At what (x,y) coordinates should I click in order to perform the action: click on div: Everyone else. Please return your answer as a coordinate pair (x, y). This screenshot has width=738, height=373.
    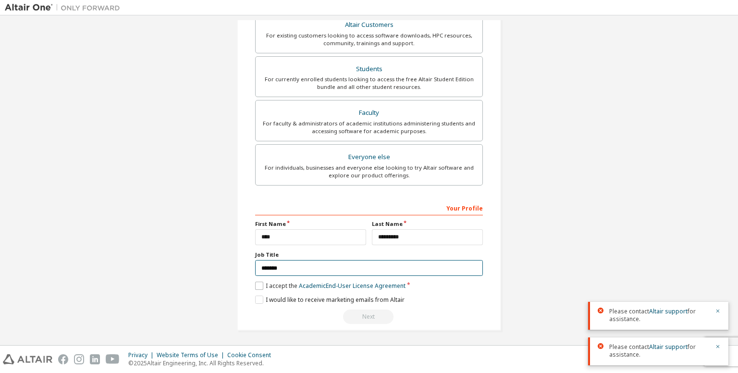
    Looking at the image, I should click on (369, 157).